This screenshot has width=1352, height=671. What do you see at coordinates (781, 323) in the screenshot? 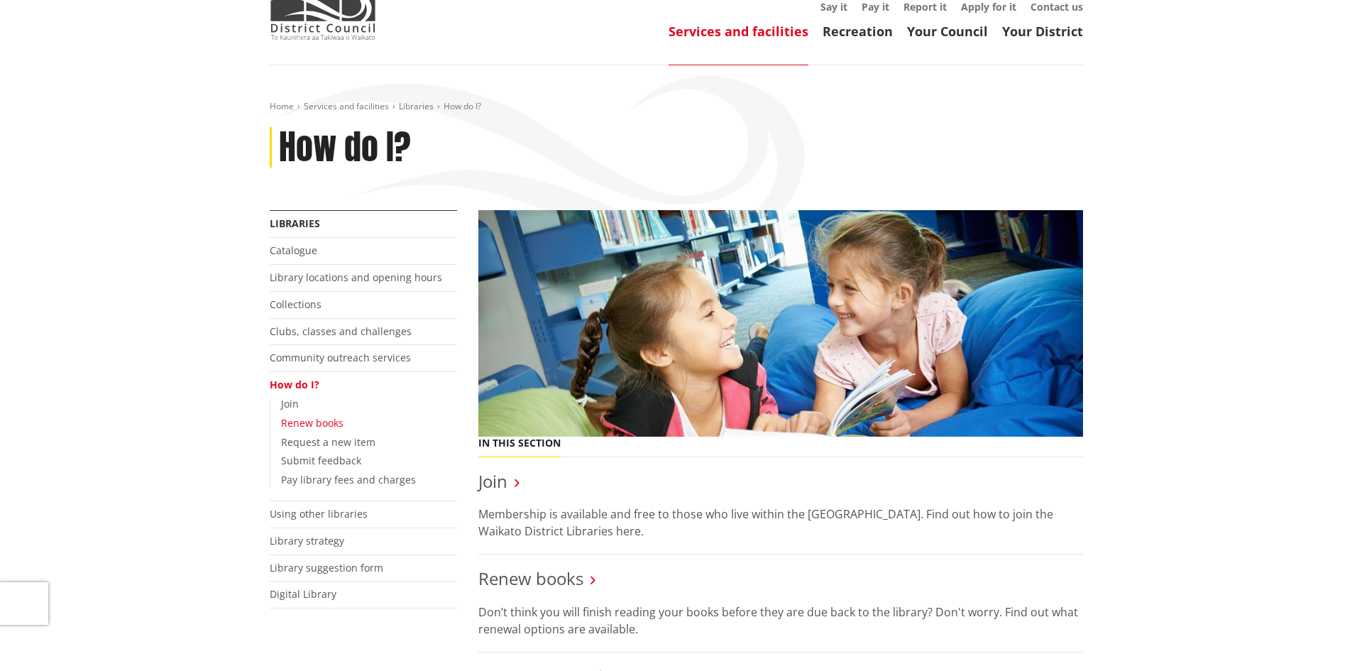
I see `img: Te-Kauwhata-Library-0002` at bounding box center [781, 323].